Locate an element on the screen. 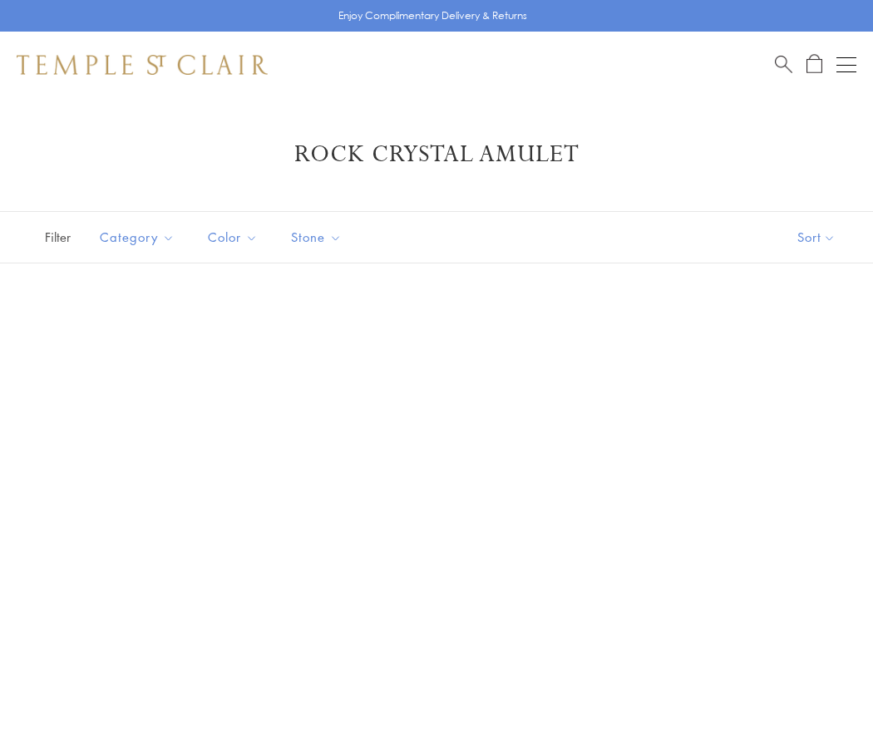 The image size is (873, 738). span: Stone is located at coordinates (318, 237).